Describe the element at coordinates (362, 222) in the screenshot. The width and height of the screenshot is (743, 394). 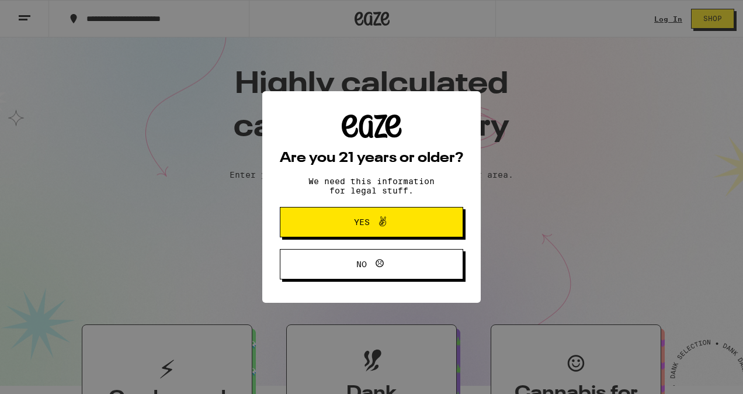
I see `span: Yes` at that location.